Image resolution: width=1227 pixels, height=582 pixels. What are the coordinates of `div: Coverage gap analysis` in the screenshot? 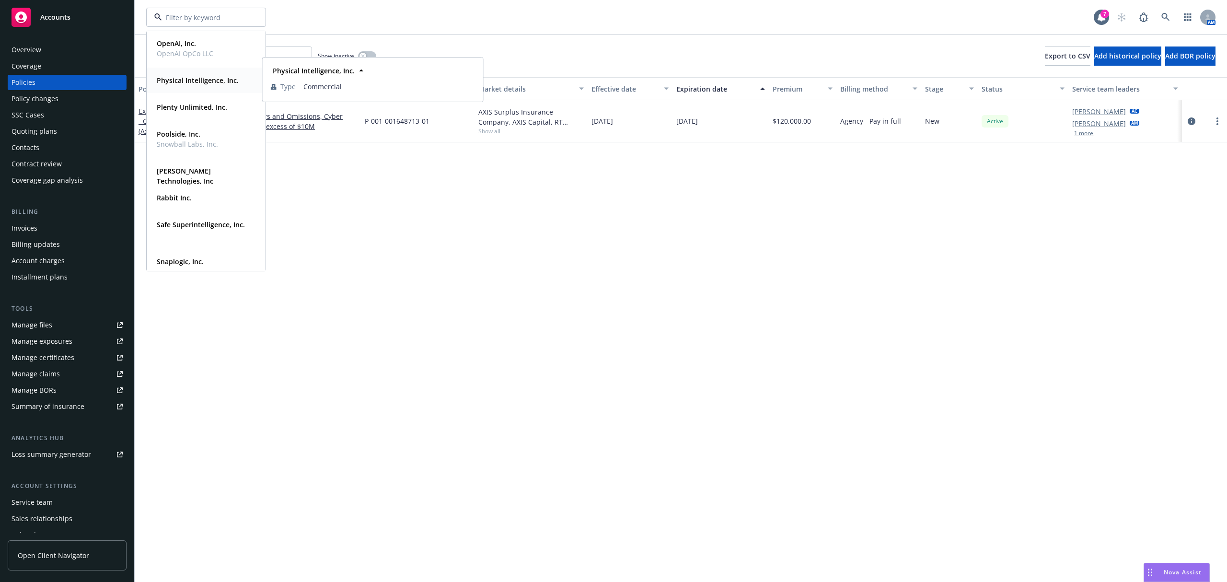 It's located at (47, 180).